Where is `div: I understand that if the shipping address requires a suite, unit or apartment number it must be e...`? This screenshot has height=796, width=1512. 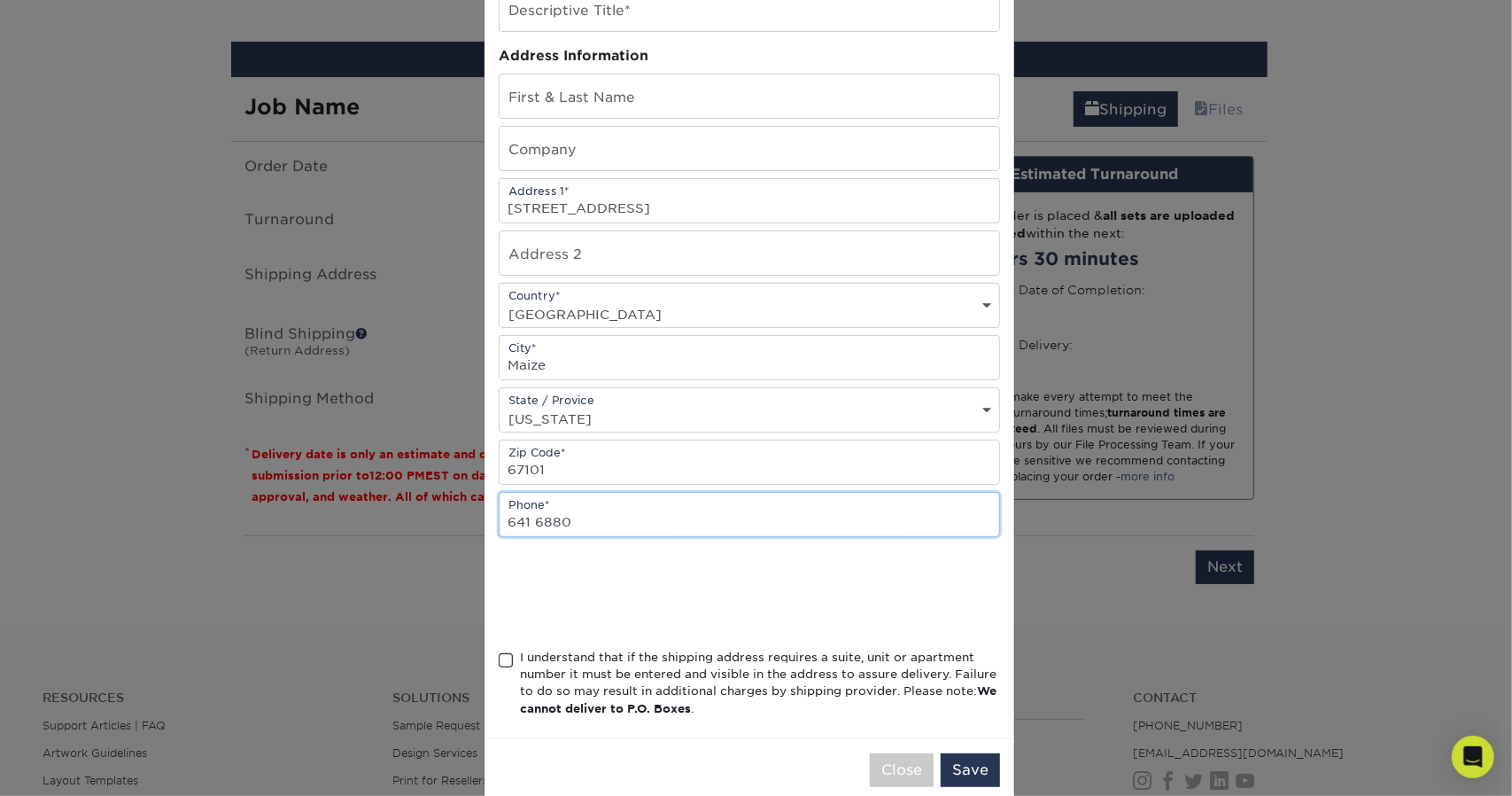 div: I understand that if the shipping address requires a suite, unit or apartment number it must be e... is located at coordinates (760, 683).